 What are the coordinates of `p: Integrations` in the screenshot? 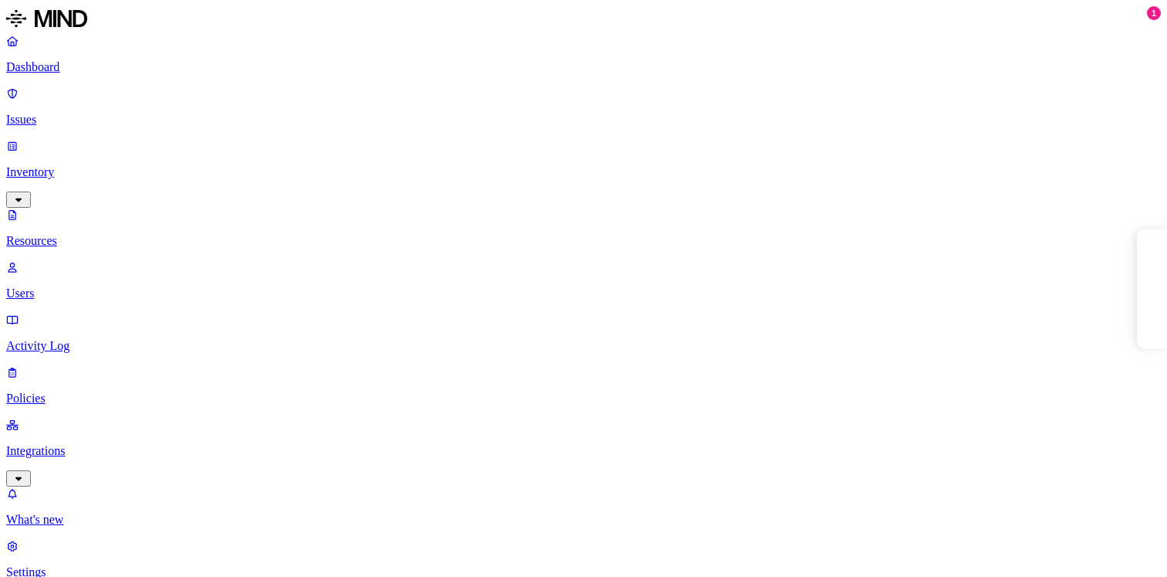 It's located at (584, 451).